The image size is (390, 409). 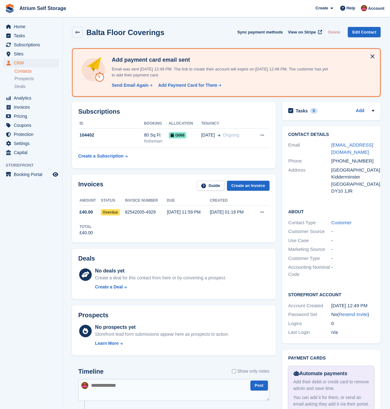 I want to click on button: Delete, so click(x=334, y=32).